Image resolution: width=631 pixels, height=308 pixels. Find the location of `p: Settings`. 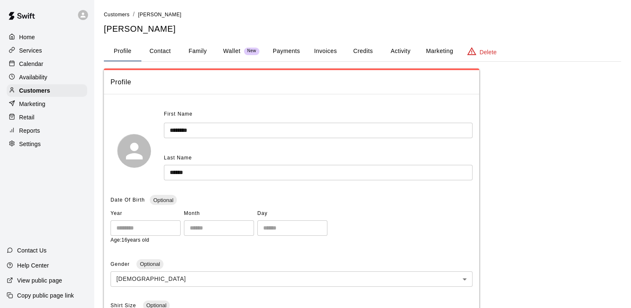

p: Settings is located at coordinates (30, 144).